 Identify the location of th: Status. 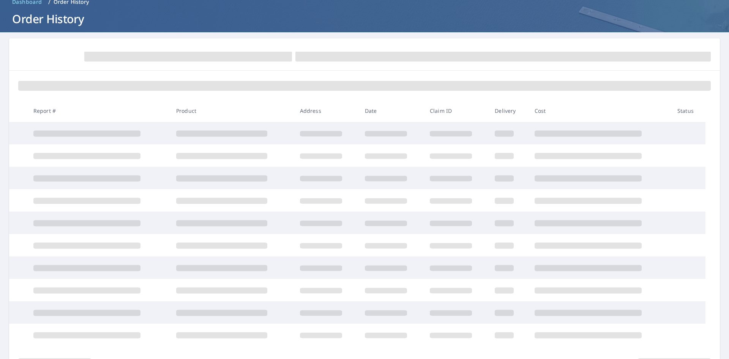
(689, 111).